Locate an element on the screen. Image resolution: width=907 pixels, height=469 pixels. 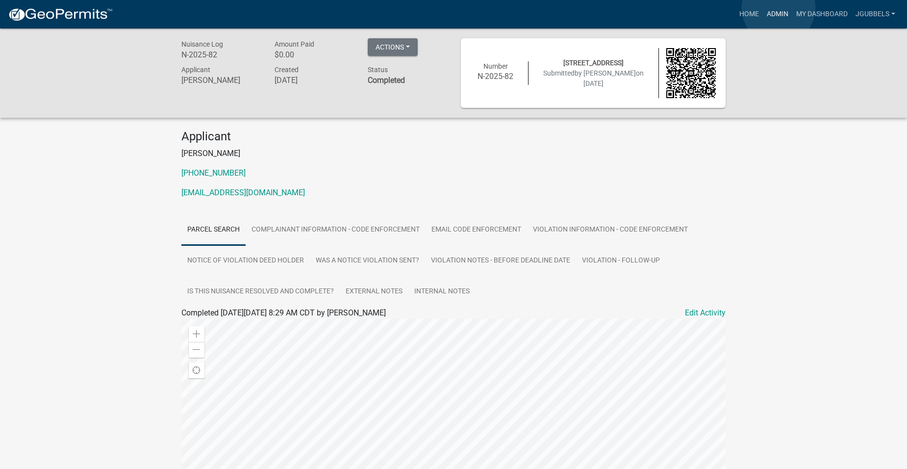
a: Edit Activity is located at coordinates (705, 313).